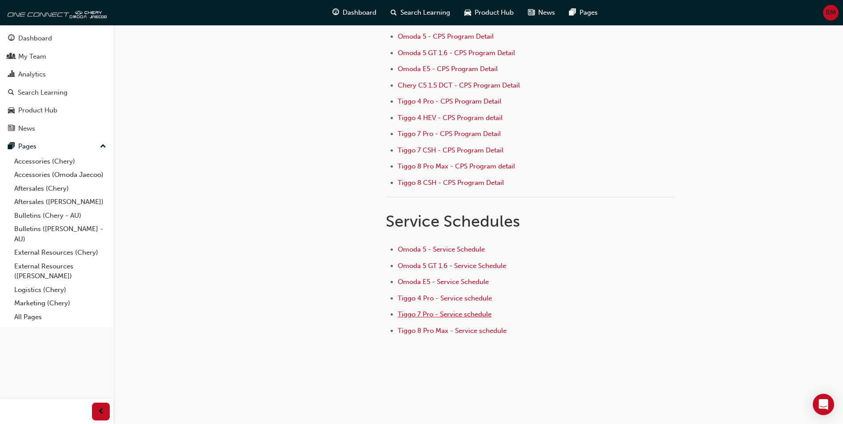 The image size is (843, 424). Describe the element at coordinates (60, 161) in the screenshot. I see `a: Accessories (Chery)` at that location.